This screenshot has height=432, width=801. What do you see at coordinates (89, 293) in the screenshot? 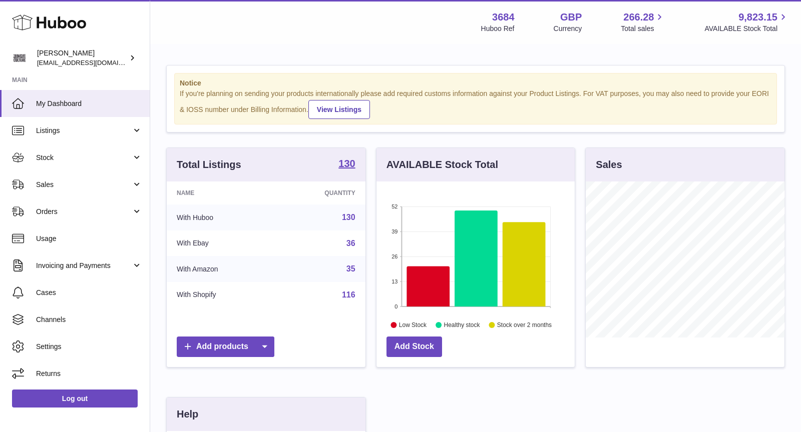
I see `span: Cases` at bounding box center [89, 293].